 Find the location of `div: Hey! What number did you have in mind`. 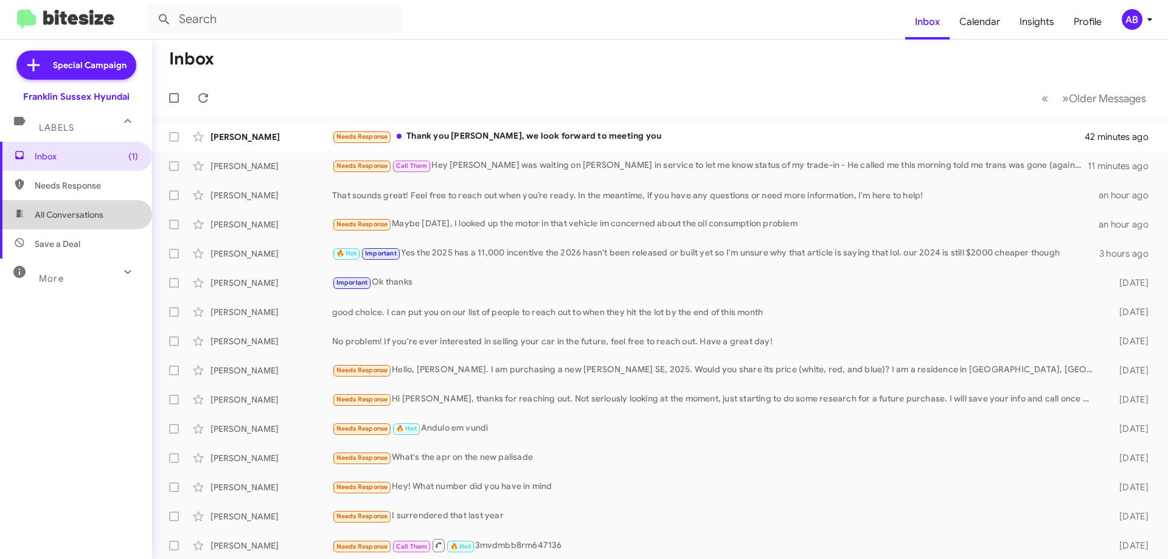

div: Hey! What number did you have in mind is located at coordinates (716, 487).